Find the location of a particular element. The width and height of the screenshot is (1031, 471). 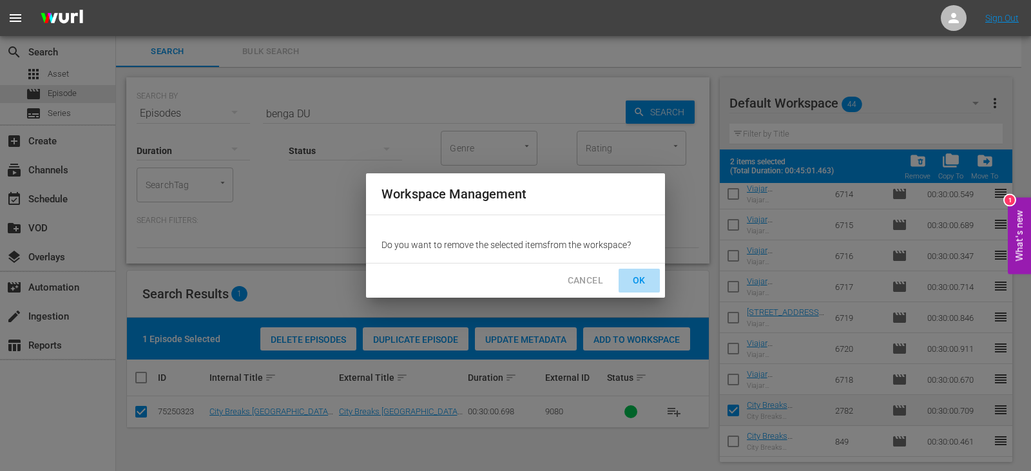

span: OK is located at coordinates (639, 280).